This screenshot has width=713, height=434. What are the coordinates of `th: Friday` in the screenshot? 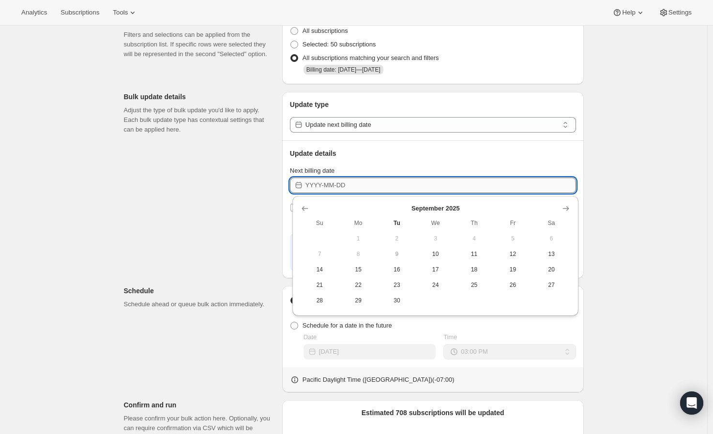 It's located at (513, 223).